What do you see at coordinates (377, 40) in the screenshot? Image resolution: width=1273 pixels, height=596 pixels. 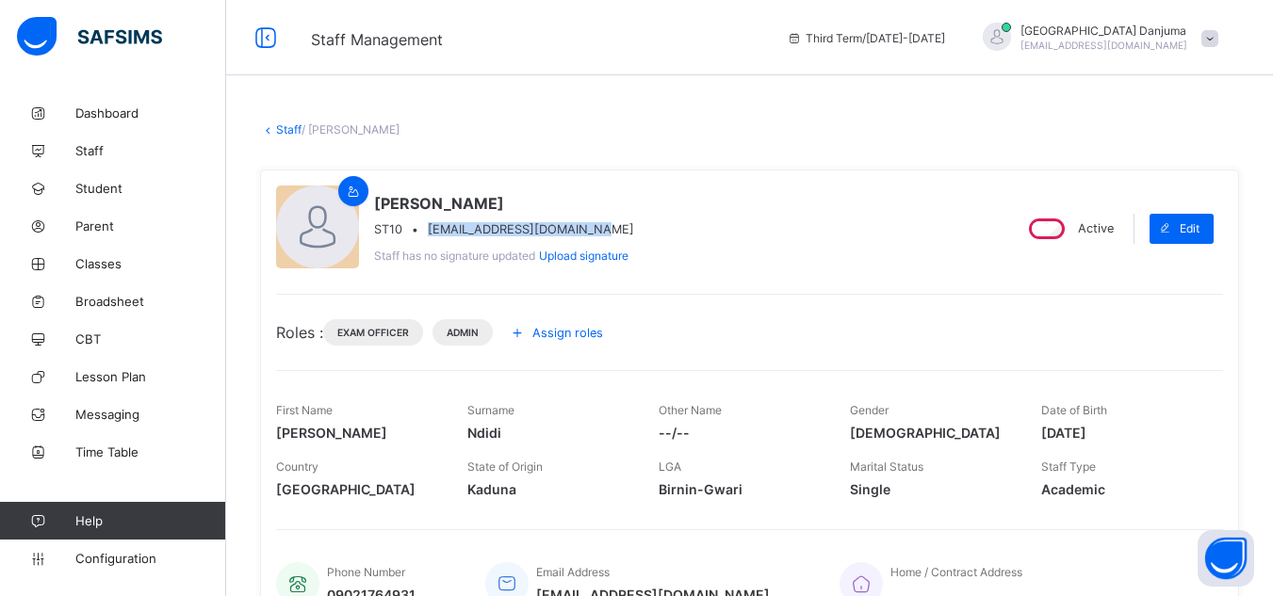 I see `span: Staff Management` at bounding box center [377, 40].